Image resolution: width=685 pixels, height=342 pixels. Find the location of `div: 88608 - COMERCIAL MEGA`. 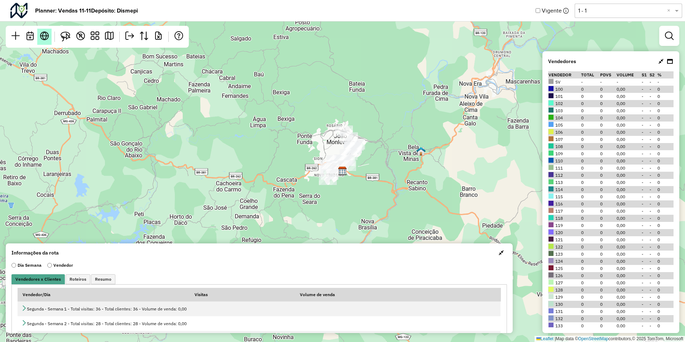

div: 88608 - COMERCIAL MEGA is located at coordinates (347, 165).